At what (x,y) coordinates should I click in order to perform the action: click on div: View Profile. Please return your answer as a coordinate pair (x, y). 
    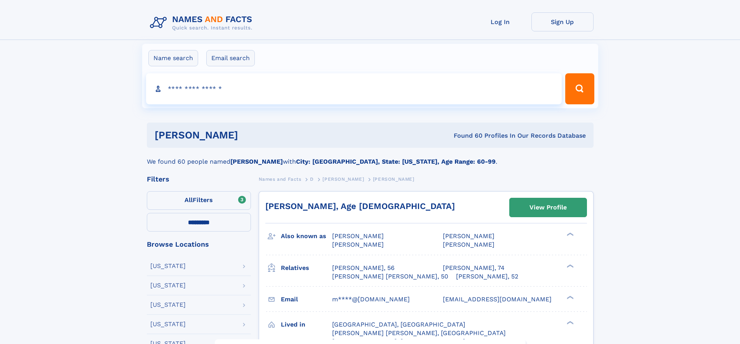
    Looking at the image, I should click on (548, 208).